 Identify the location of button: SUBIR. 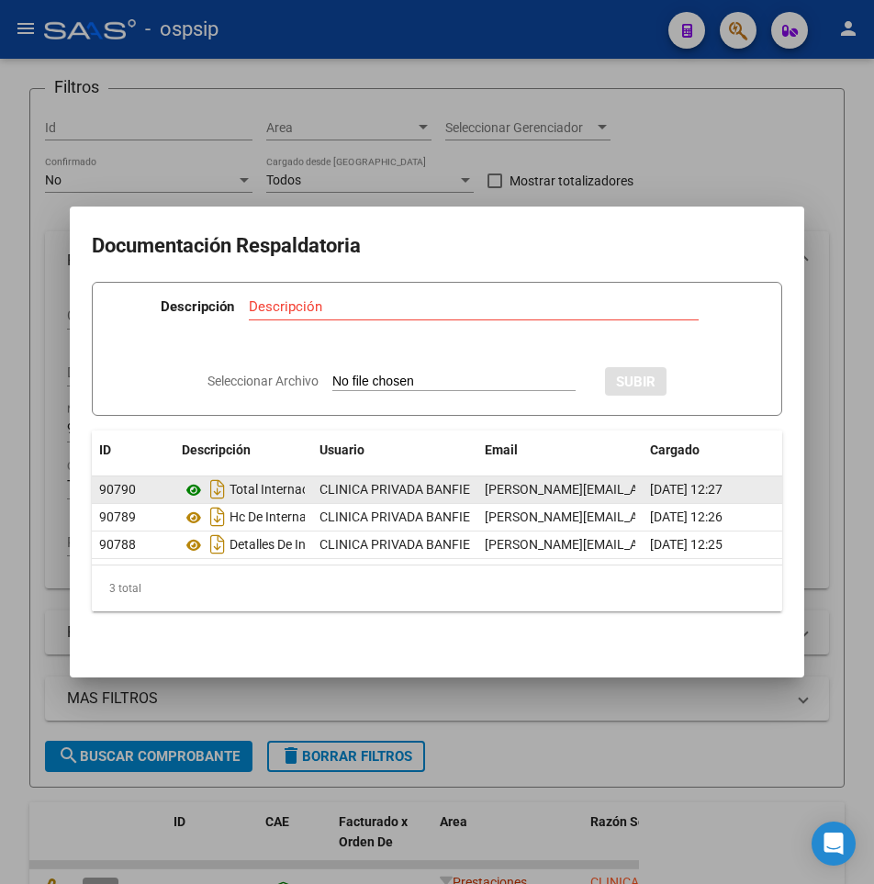
(635, 381).